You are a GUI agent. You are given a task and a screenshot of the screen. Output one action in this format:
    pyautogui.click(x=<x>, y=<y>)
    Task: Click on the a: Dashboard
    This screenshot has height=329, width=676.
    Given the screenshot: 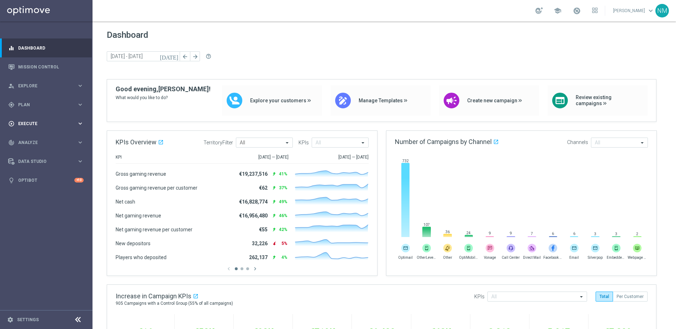 What is the action you would take?
    pyautogui.click(x=51, y=48)
    